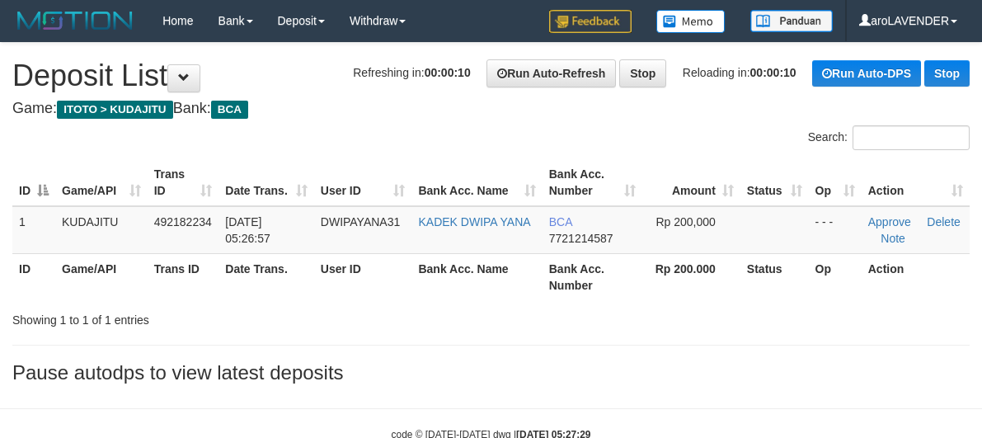  What do you see at coordinates (183, 182) in the screenshot?
I see `th: Trans ID: activate to sort column ascending` at bounding box center [183, 182].